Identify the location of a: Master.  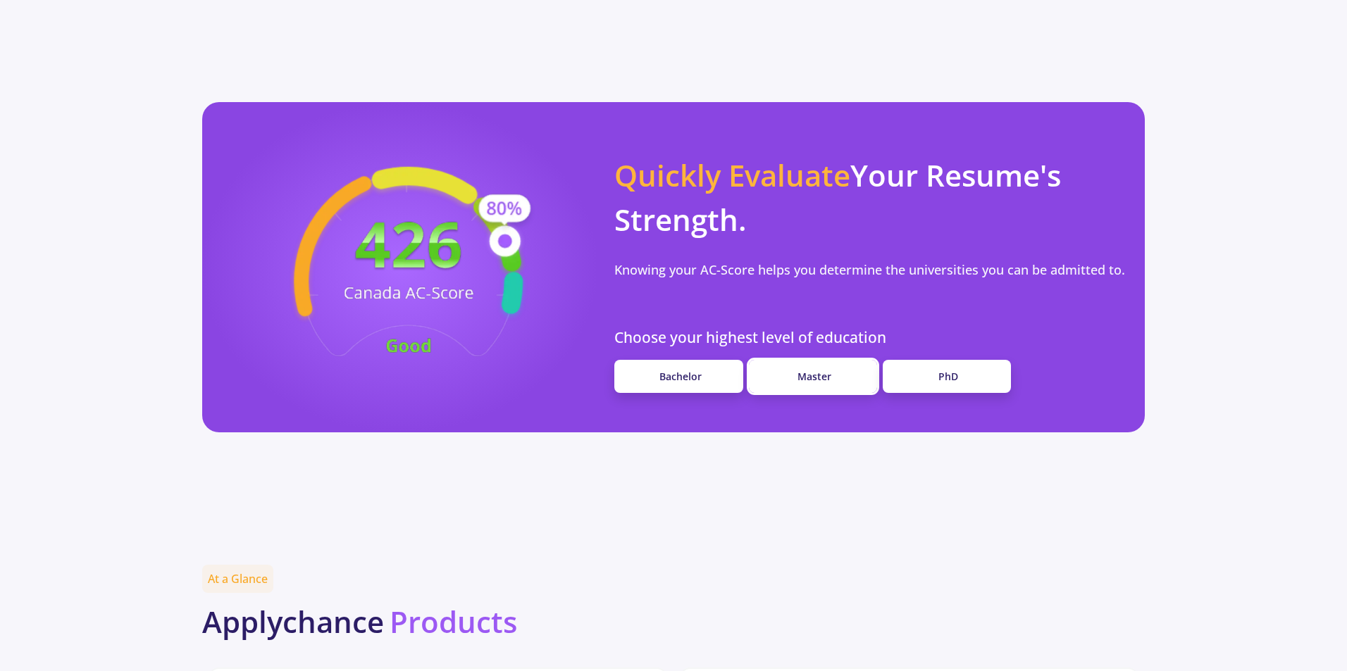
(813, 376).